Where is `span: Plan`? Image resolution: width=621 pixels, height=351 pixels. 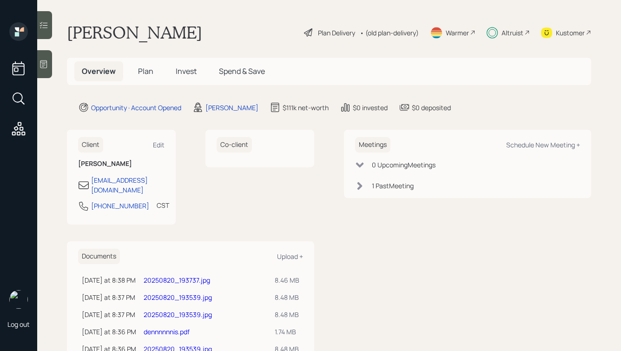
span: Plan is located at coordinates (146, 71).